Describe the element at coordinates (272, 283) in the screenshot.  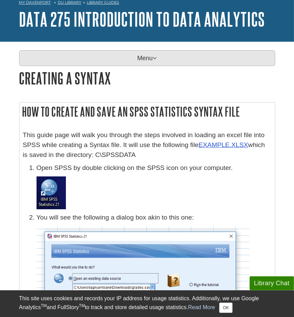
I see `button: Library Chat` at that location.